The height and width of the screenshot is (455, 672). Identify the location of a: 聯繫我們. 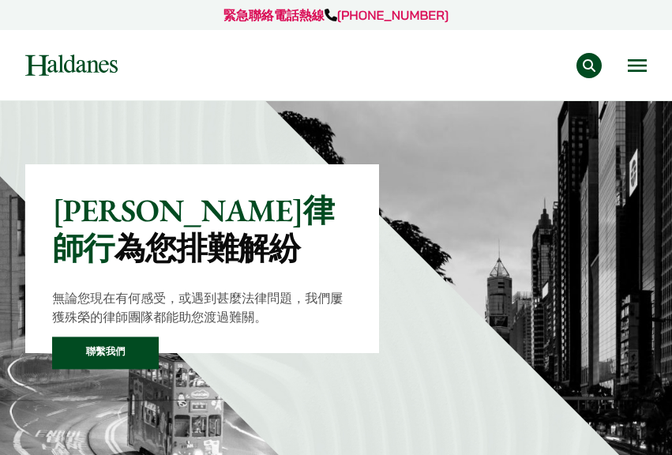
(105, 353).